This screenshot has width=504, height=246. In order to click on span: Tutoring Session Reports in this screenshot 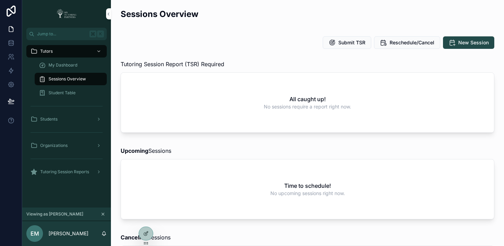, I will do `click(64, 172)`.